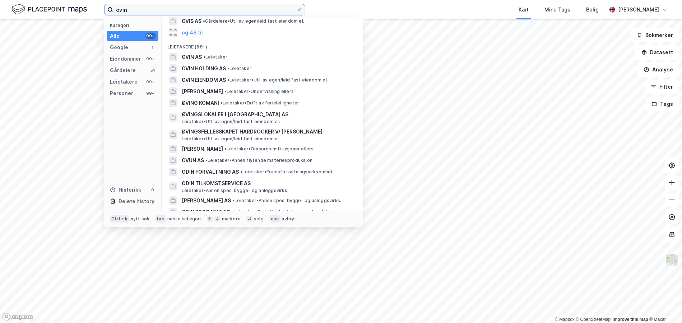  What do you see at coordinates (191, 21) in the screenshot?
I see `span: OVIS AS` at bounding box center [191, 21].